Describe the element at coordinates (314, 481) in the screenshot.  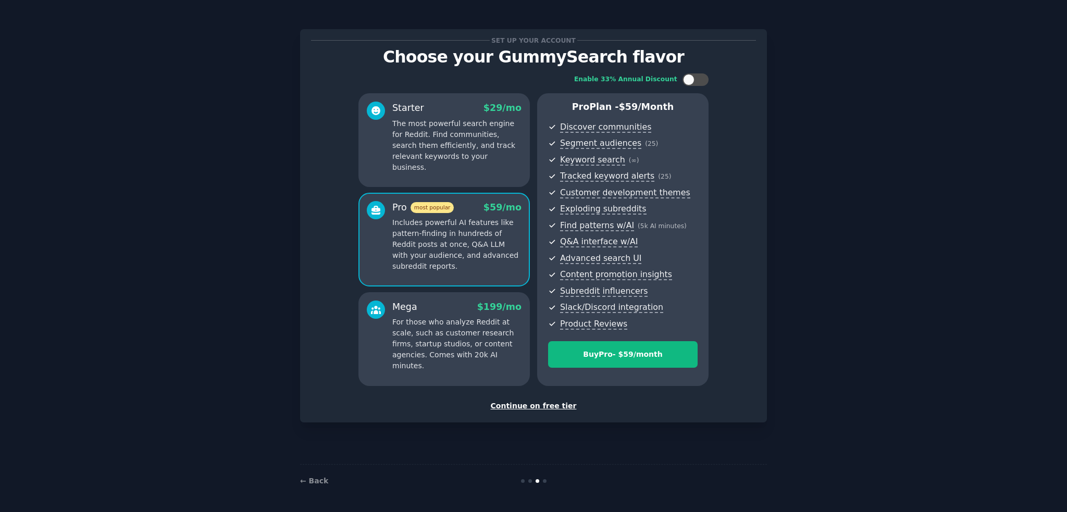
I see `a: ← Back` at that location.